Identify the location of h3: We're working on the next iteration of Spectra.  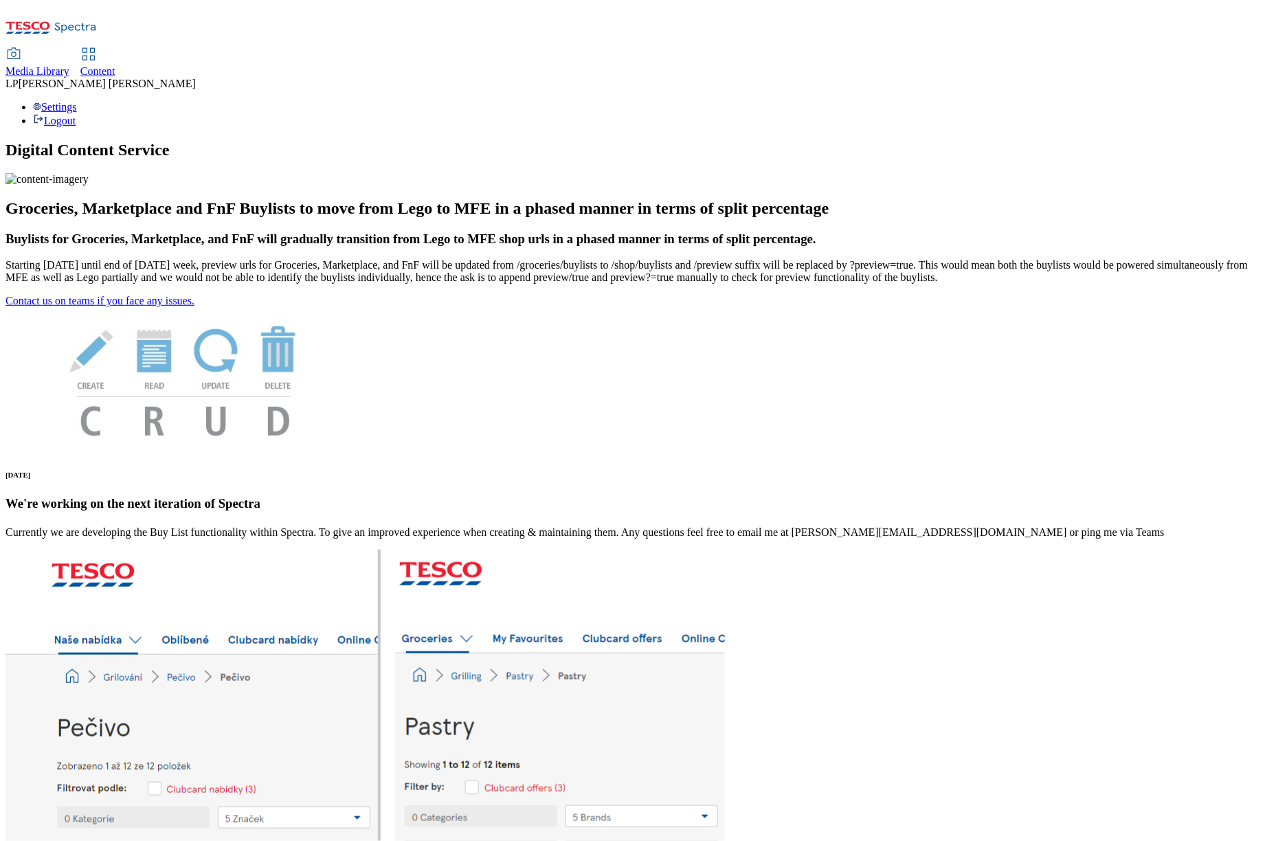
(638, 504).